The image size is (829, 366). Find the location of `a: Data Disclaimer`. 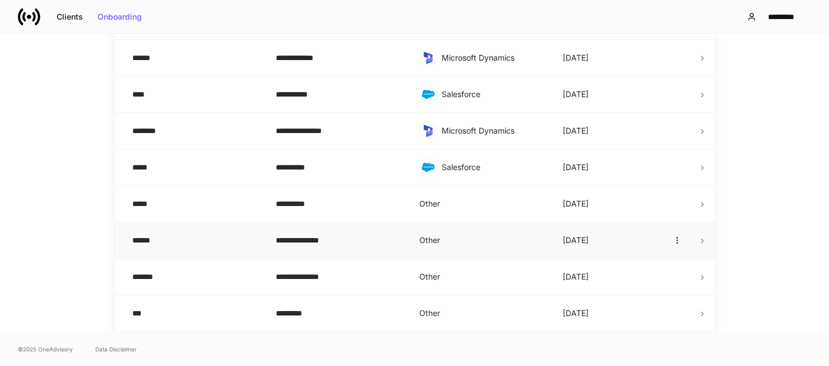

a: Data Disclaimer is located at coordinates (116, 349).